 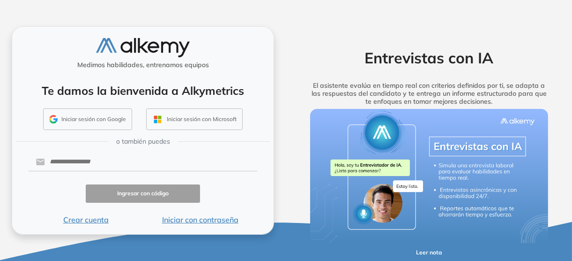 I want to click on h4: Te damos la bienvenida a Alkymetrics, so click(x=143, y=90).